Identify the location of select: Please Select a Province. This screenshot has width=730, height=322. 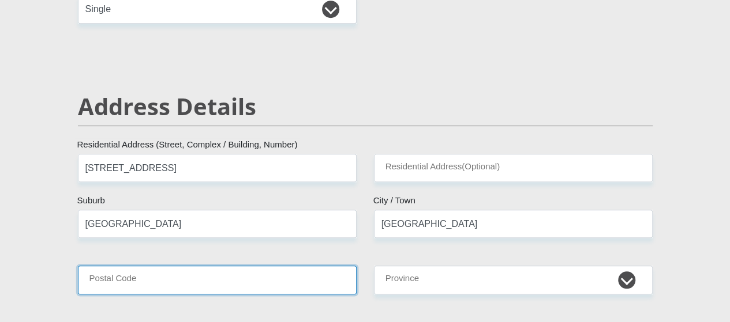
(513, 280).